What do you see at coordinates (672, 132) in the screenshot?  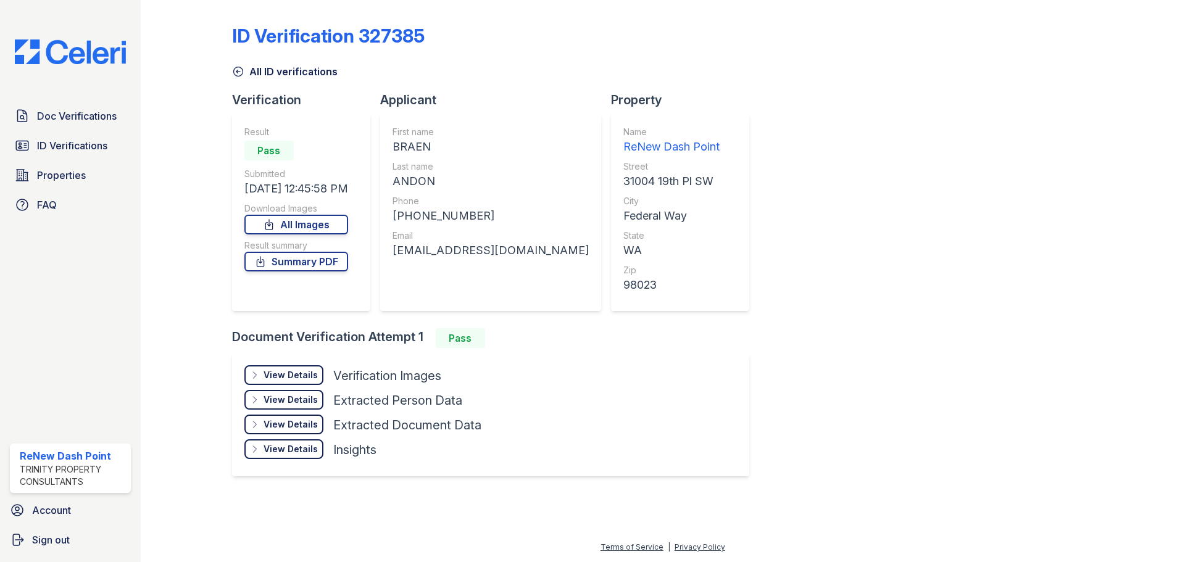 I see `div: Name` at bounding box center [672, 132].